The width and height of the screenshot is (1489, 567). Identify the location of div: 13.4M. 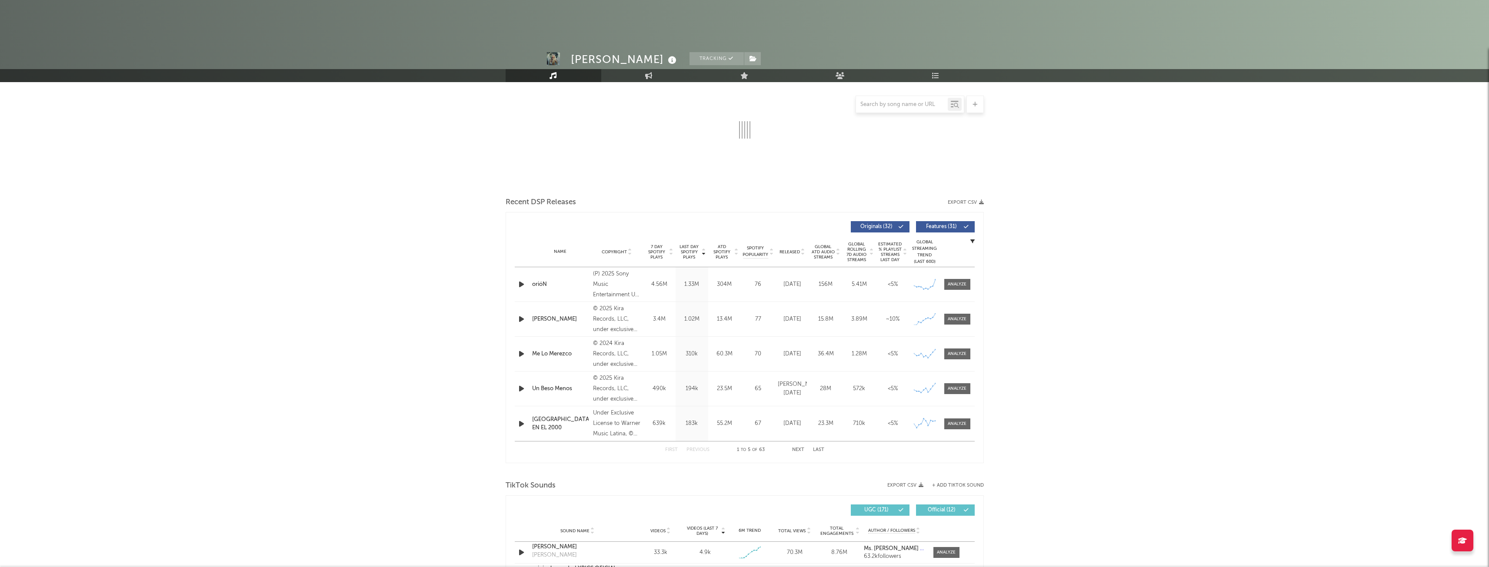
(724, 320).